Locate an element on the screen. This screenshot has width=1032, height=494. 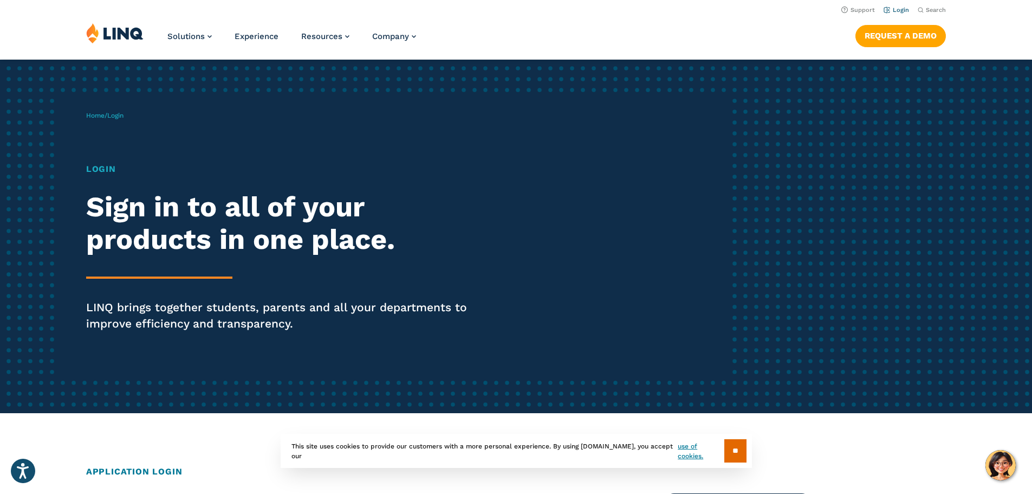
a: Login is located at coordinates (896, 10).